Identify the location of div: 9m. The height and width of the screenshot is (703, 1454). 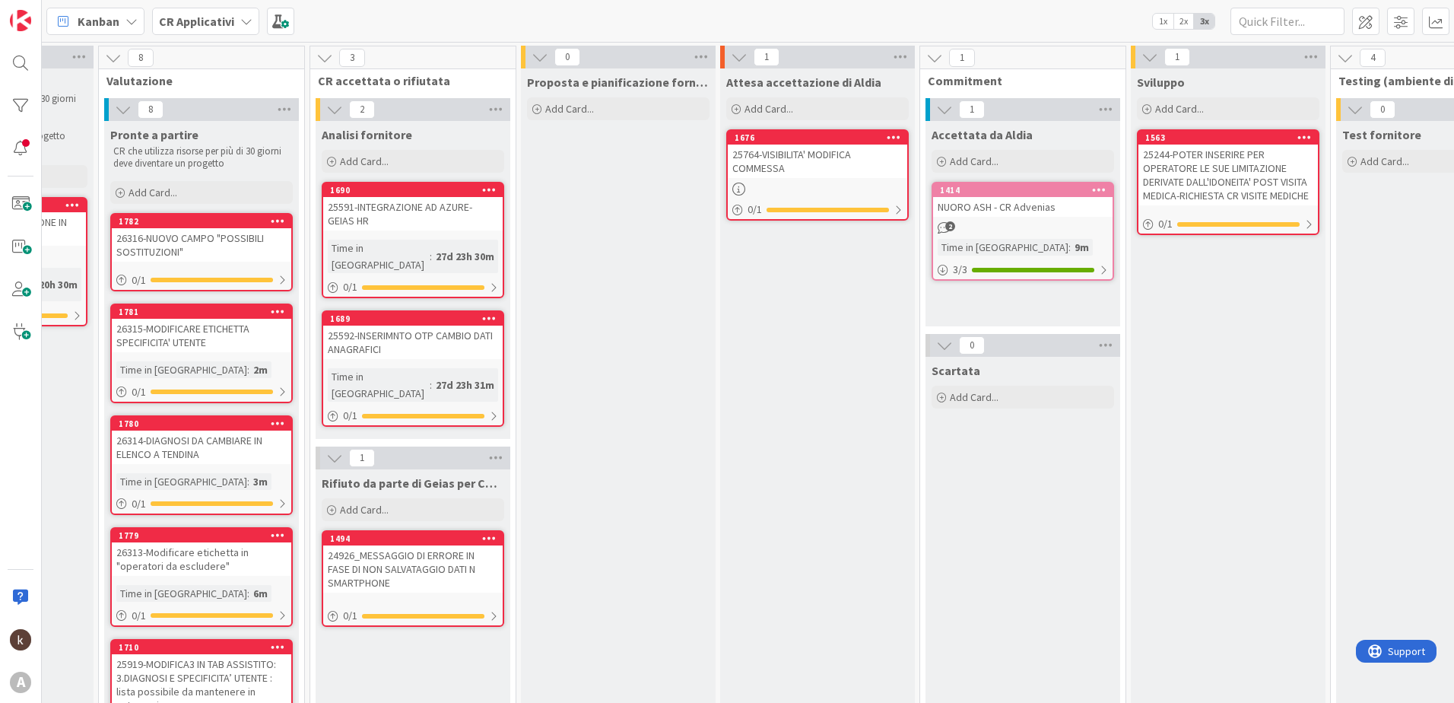
(1082, 247).